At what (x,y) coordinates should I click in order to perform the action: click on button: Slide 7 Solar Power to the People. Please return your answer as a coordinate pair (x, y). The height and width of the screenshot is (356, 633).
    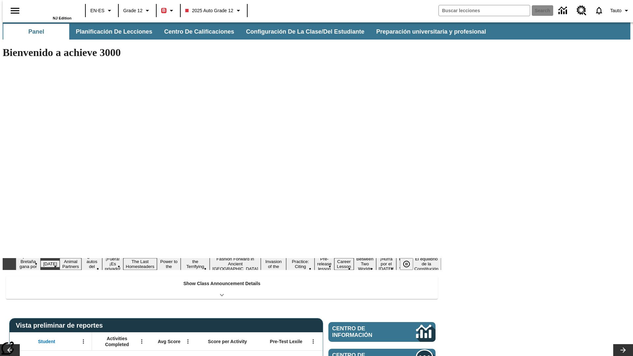
    Looking at the image, I should click on (169, 264).